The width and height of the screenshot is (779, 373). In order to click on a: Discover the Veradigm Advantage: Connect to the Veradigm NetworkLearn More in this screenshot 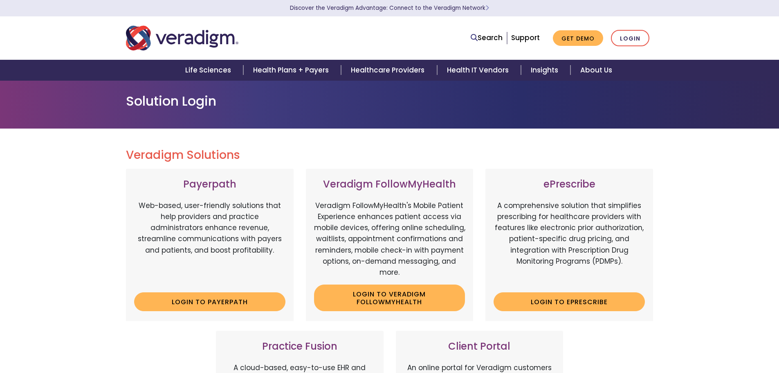, I will do `click(389, 8)`.